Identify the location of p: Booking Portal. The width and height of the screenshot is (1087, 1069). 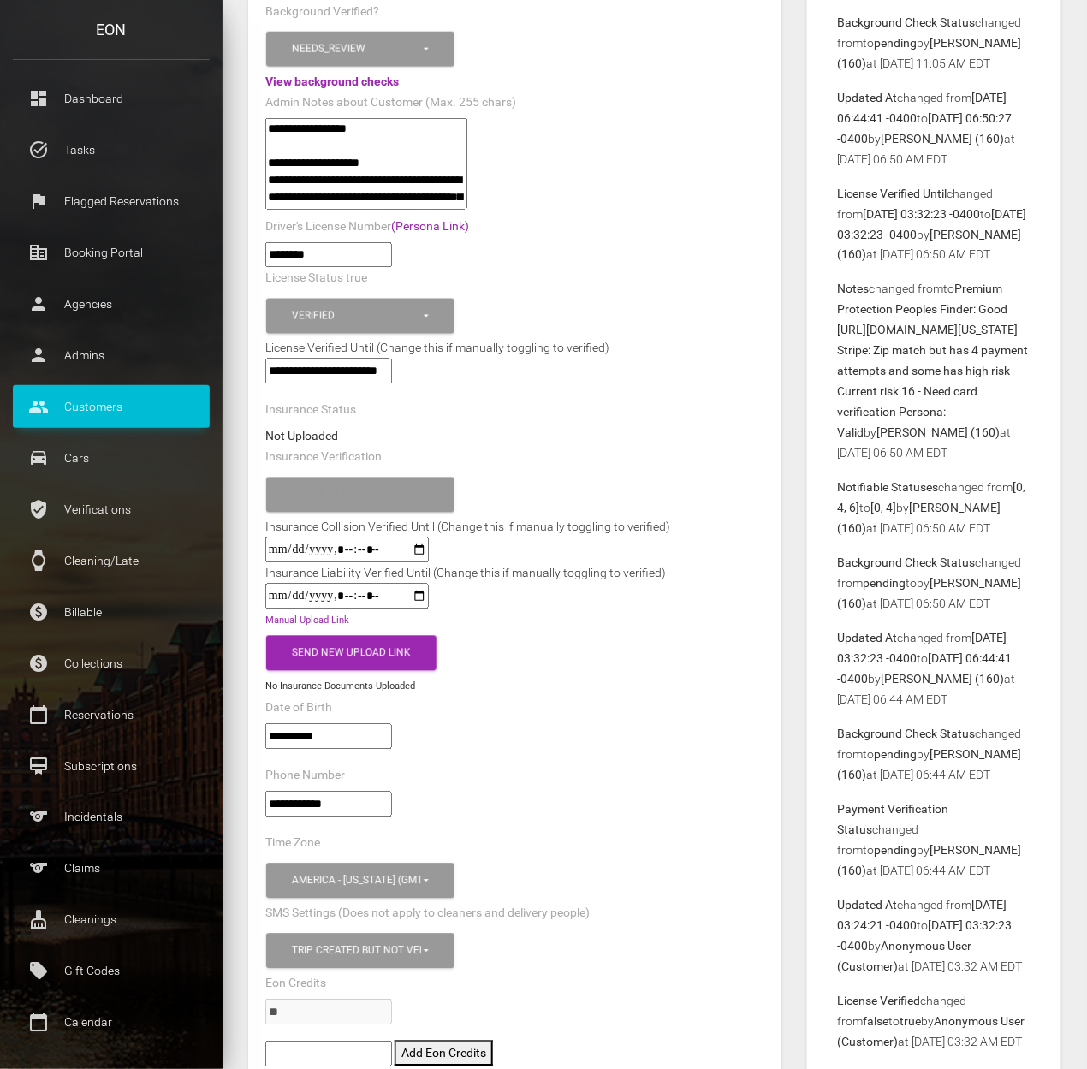
(111, 252).